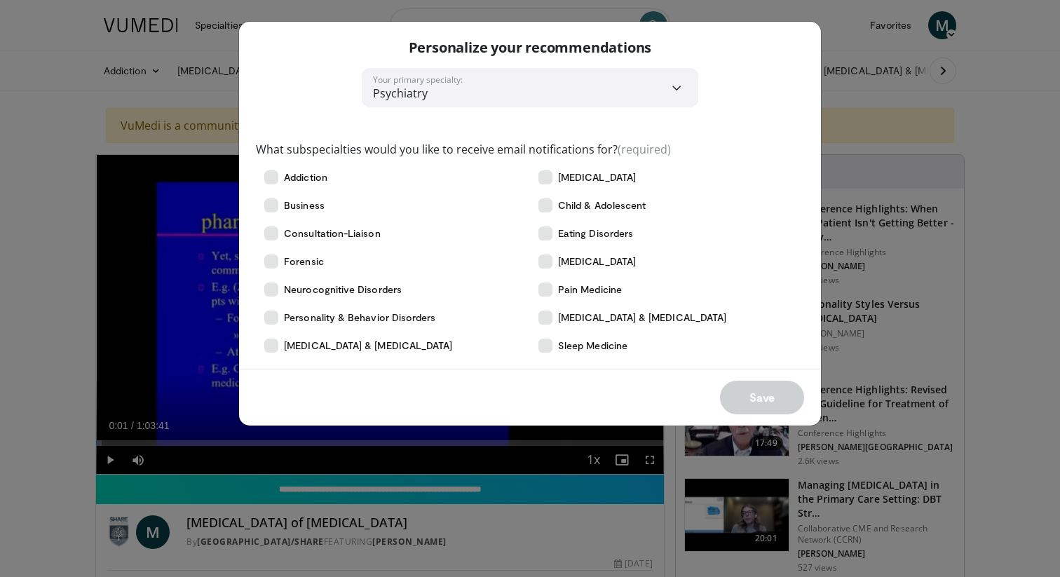  I want to click on label: What subspecialties would you like to receive email notifications for?, so click(463, 149).